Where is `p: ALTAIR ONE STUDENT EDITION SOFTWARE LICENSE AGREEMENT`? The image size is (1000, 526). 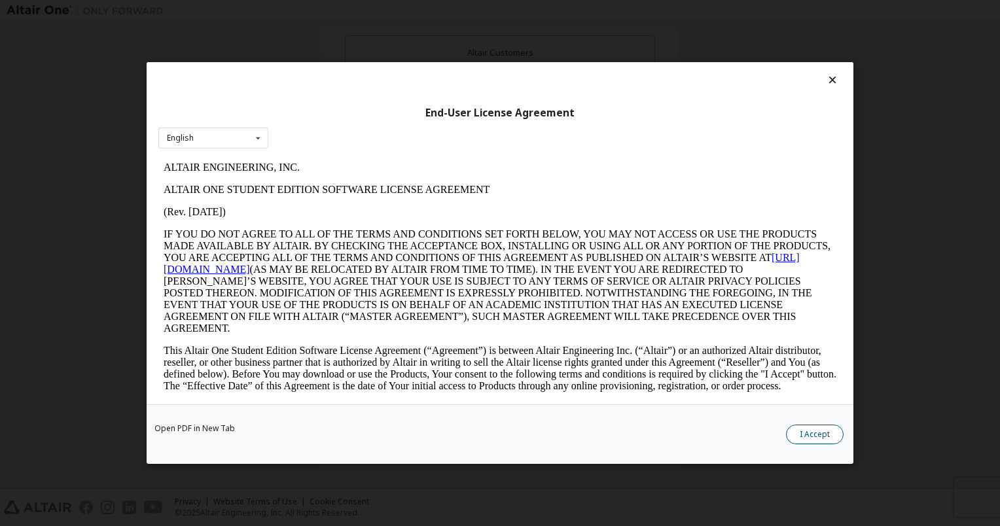
p: ALTAIR ONE STUDENT EDITION SOFTWARE LICENSE AGREEMENT is located at coordinates (342, 33).